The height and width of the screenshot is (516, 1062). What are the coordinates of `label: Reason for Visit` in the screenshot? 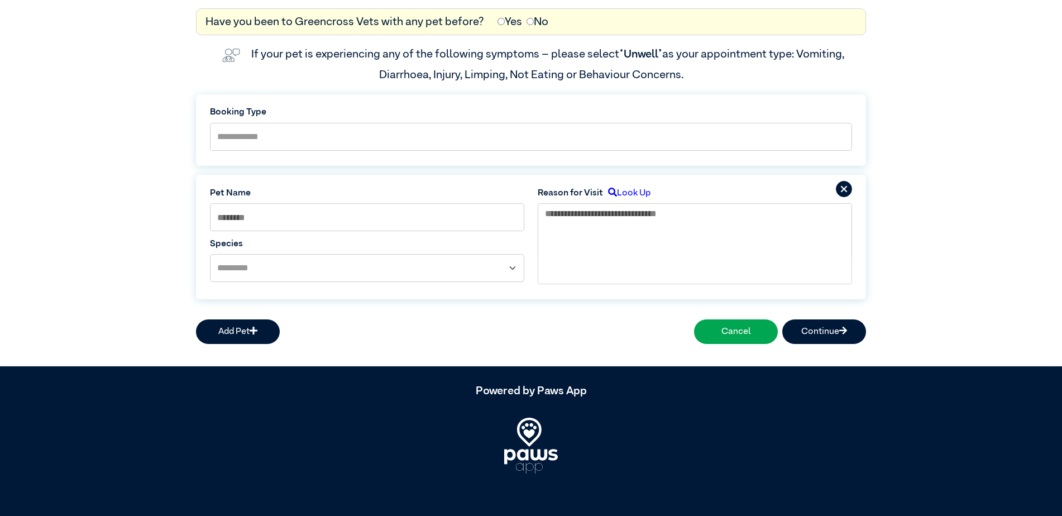 It's located at (570, 193).